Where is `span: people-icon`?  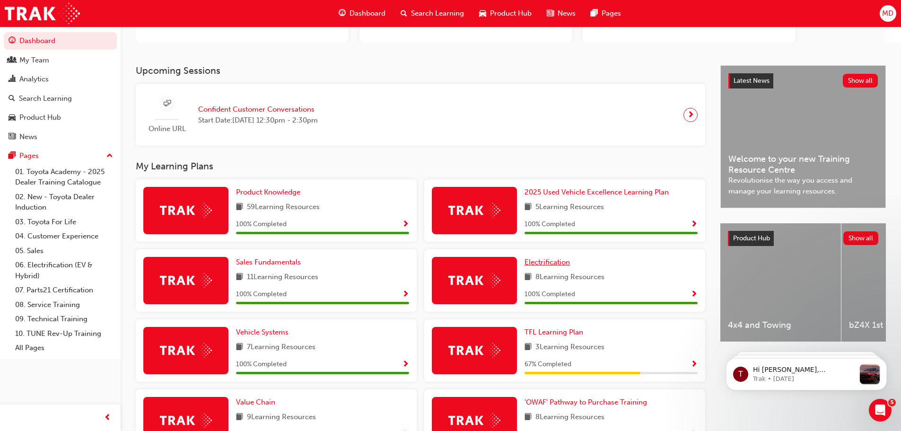
span: people-icon is located at coordinates (12, 61).